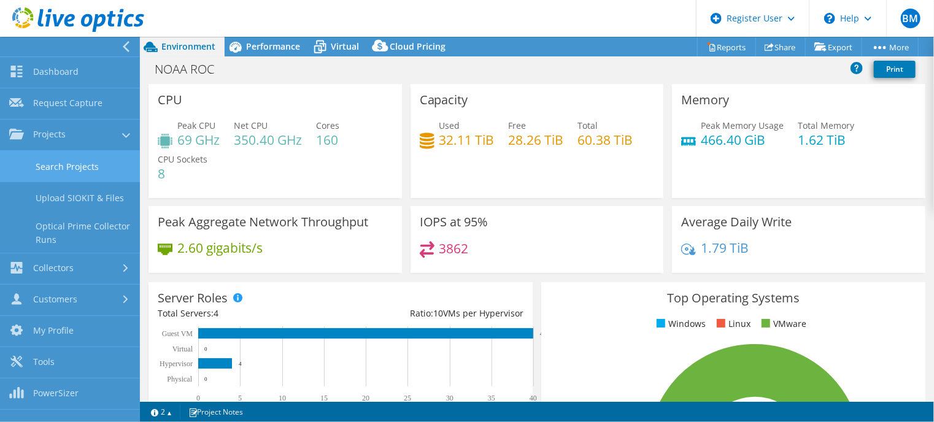 The width and height of the screenshot is (934, 422). What do you see at coordinates (328, 140) in the screenshot?
I see `h4: 160` at bounding box center [328, 140].